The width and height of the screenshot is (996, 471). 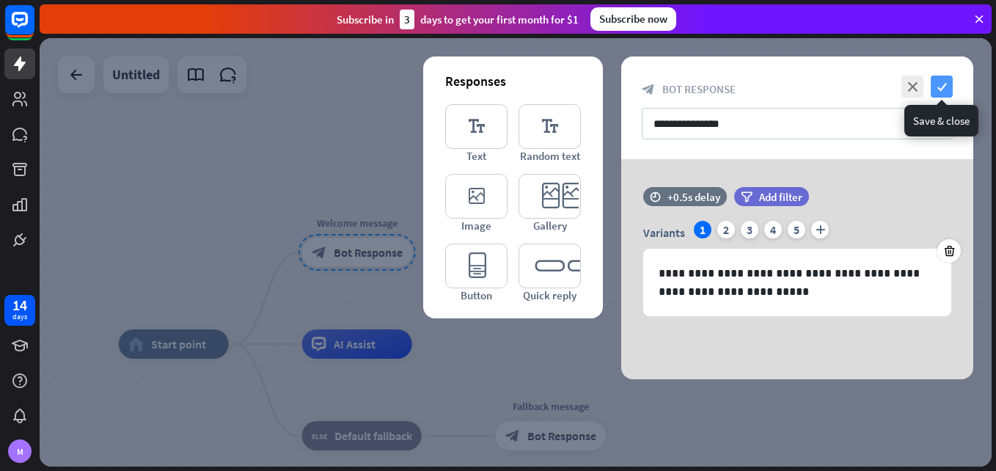 I want to click on div: M, so click(x=20, y=451).